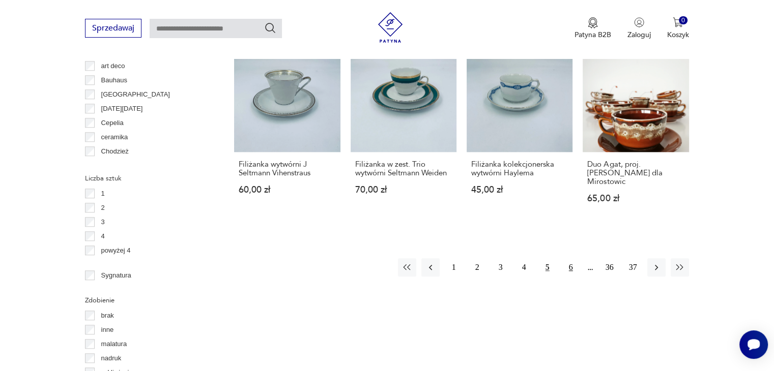  What do you see at coordinates (678, 35) in the screenshot?
I see `p: Koszyk` at bounding box center [678, 35].